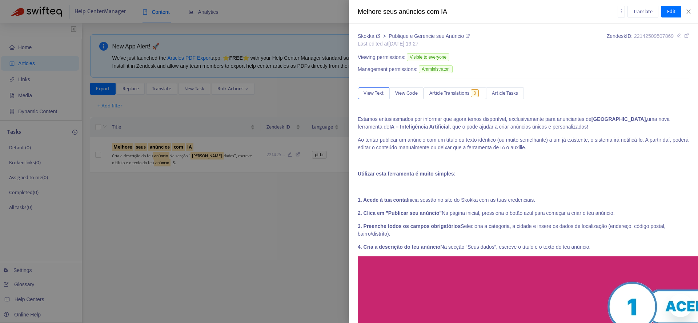 The image size is (698, 323). Describe the element at coordinates (429, 36) in the screenshot. I see `a: Publique e Gerencie seu Anúncio` at that location.